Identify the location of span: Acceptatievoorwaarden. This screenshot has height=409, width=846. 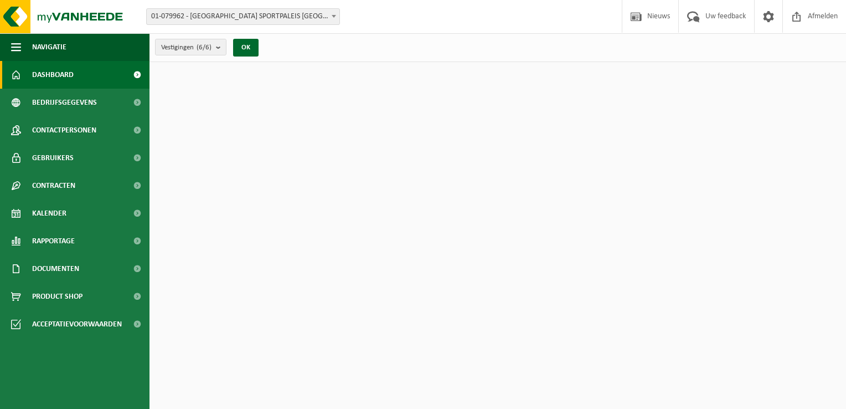
(77, 324).